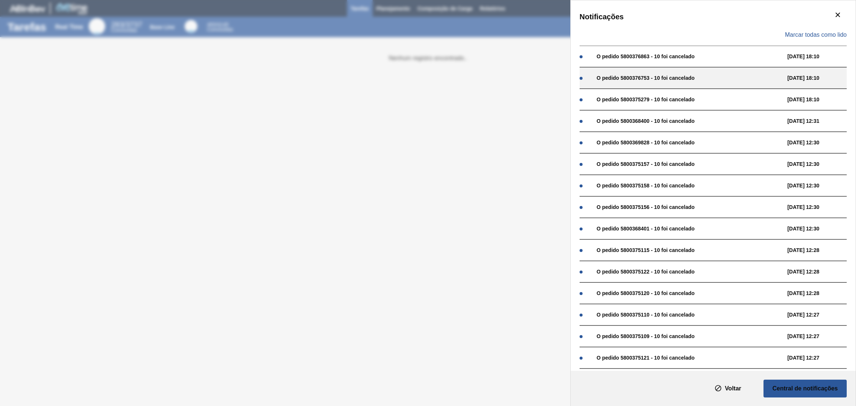 The image size is (856, 406). What do you see at coordinates (690, 186) in the screenshot?
I see `div: O pedido 5800375158 - 10 foi cancelado` at bounding box center [690, 186].